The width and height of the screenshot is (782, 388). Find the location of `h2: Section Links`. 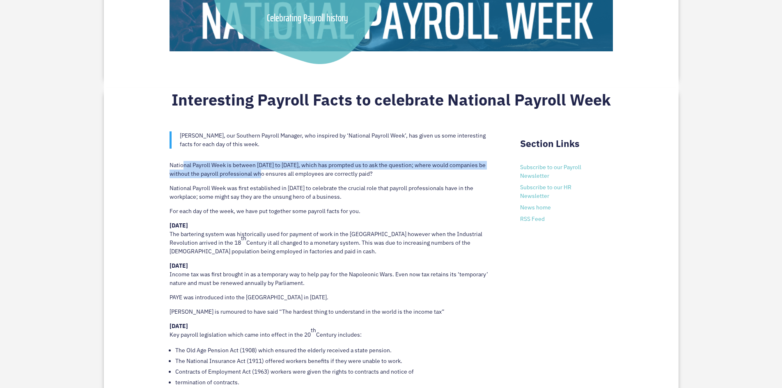

h2: Section Links is located at coordinates (566, 146).